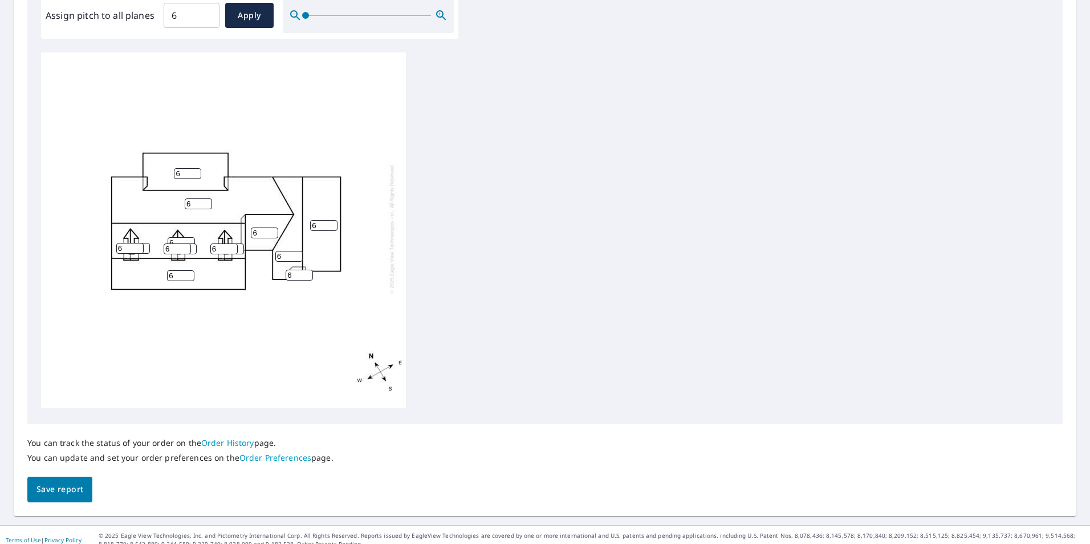 This screenshot has height=544, width=1090. I want to click on p: You can update and set your order preferences on the page., so click(180, 458).